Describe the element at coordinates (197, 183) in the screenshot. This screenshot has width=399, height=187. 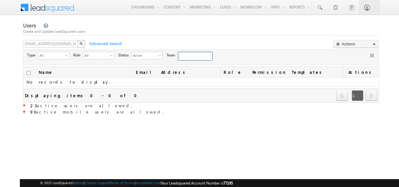
I see `span: Your Leadsquared Account Number is` at that location.